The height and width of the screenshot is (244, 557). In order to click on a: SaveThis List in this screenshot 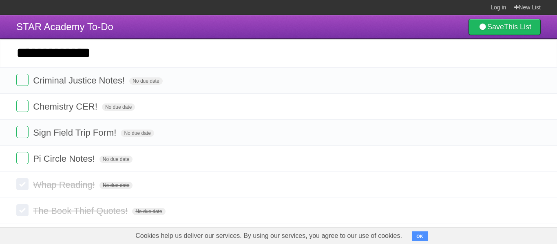, I will do `click(504, 27)`.